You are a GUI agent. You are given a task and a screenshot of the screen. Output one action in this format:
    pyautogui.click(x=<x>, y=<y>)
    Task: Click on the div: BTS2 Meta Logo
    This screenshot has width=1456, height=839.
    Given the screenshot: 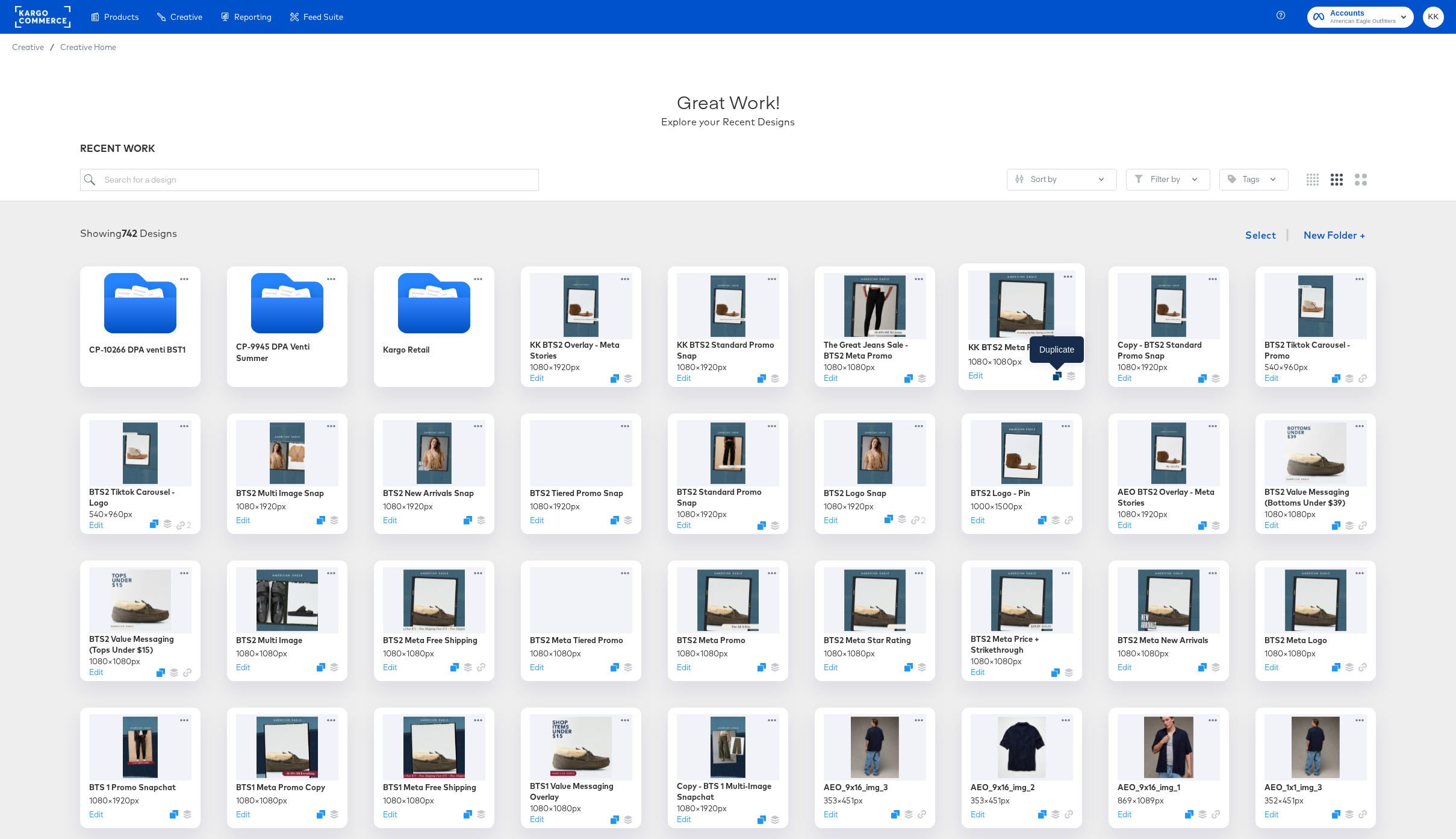 What is the action you would take?
    pyautogui.click(x=1297, y=640)
    